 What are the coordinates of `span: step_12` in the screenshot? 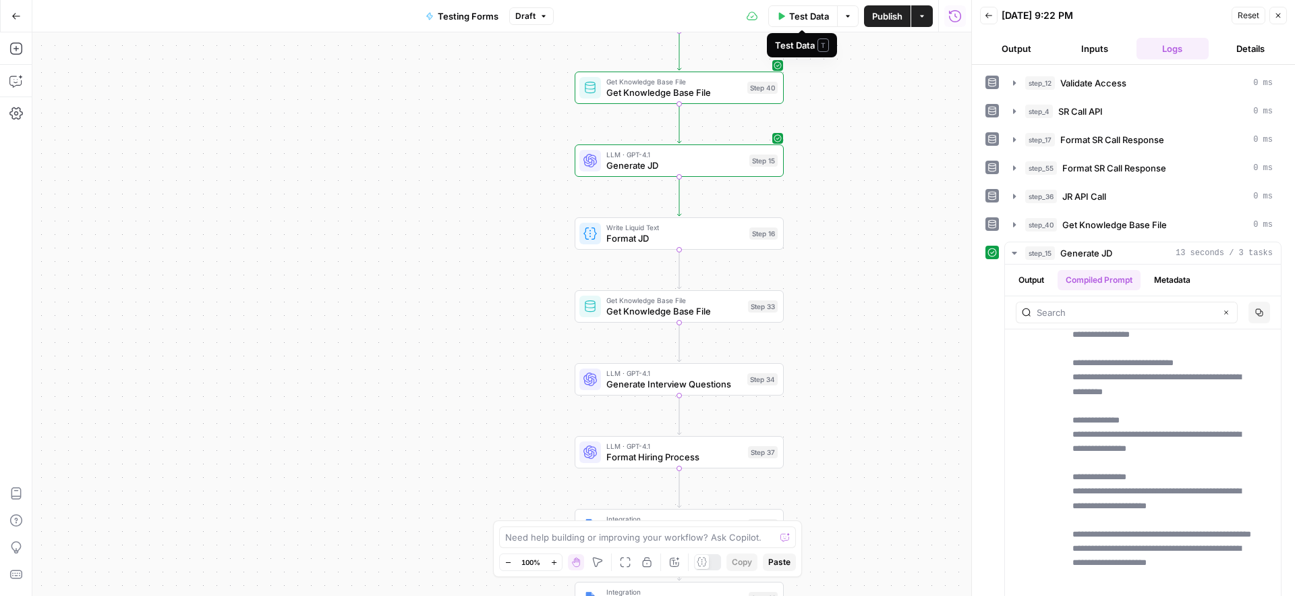 It's located at (1040, 83).